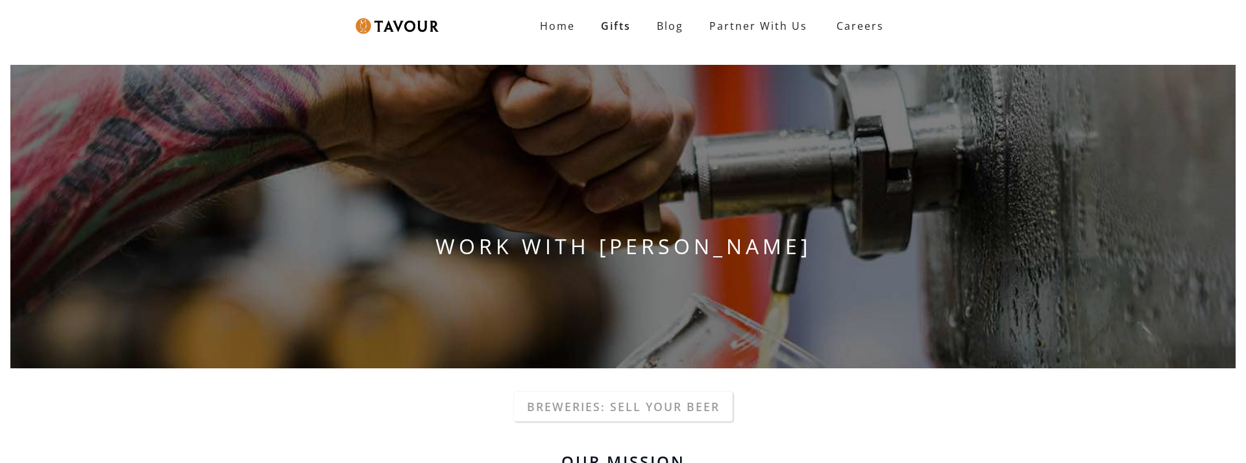  Describe the element at coordinates (670, 26) in the screenshot. I see `a: Blog` at that location.